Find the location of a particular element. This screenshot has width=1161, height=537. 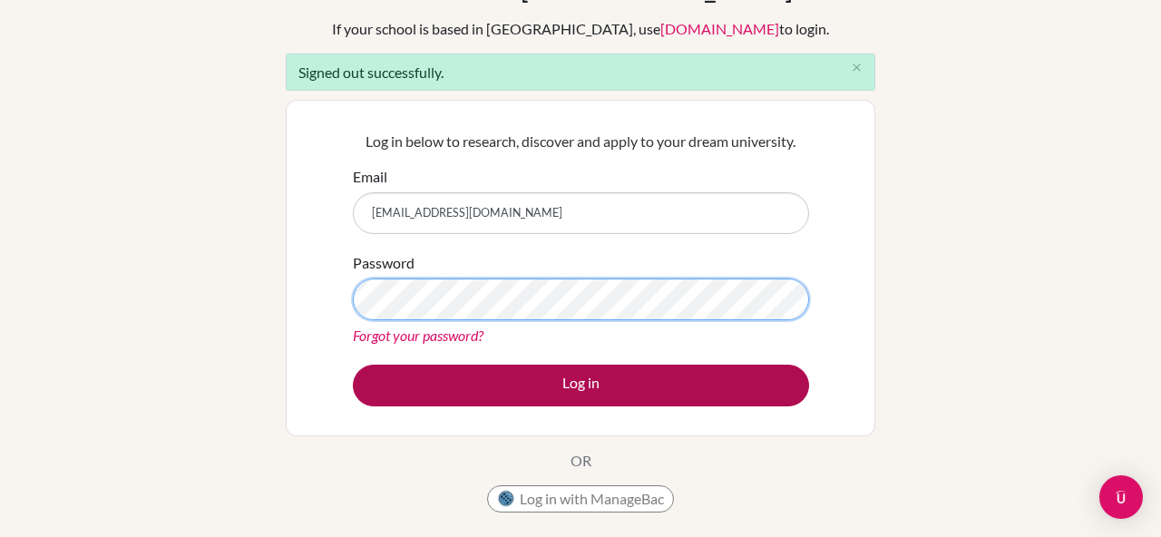

label: Email is located at coordinates (370, 177).